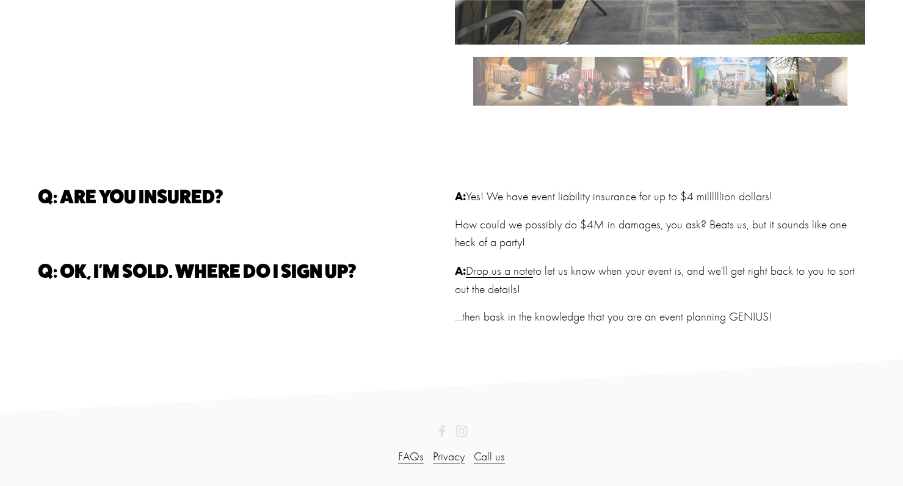  What do you see at coordinates (243, 271) in the screenshot?
I see `h3: Q: Ok, I'm sold. Where do I sign up?` at bounding box center [243, 271].